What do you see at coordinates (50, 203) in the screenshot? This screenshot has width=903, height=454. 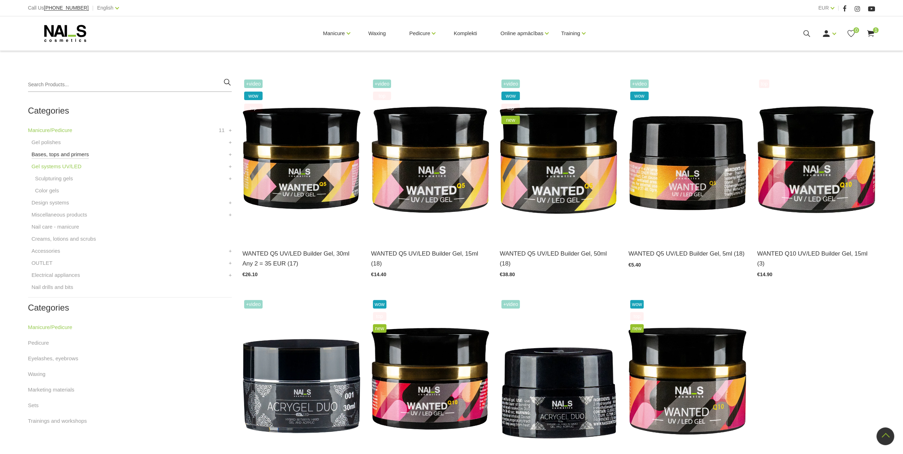 I see `a: Design systems` at bounding box center [50, 203].